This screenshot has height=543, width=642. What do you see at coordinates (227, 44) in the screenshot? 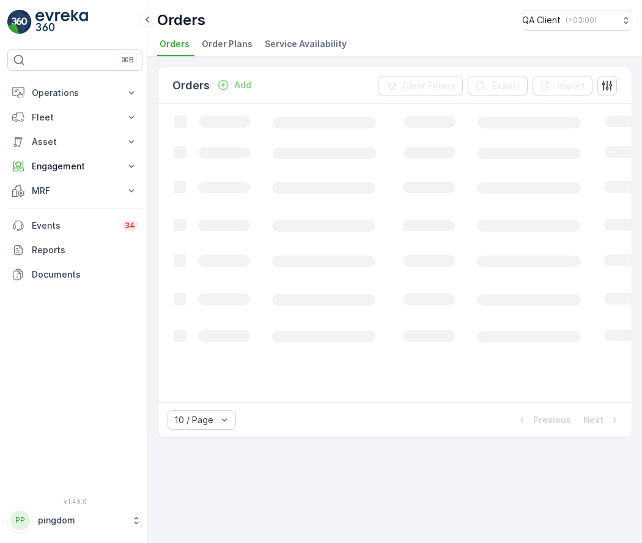
I see `span: Order Plans` at bounding box center [227, 44].